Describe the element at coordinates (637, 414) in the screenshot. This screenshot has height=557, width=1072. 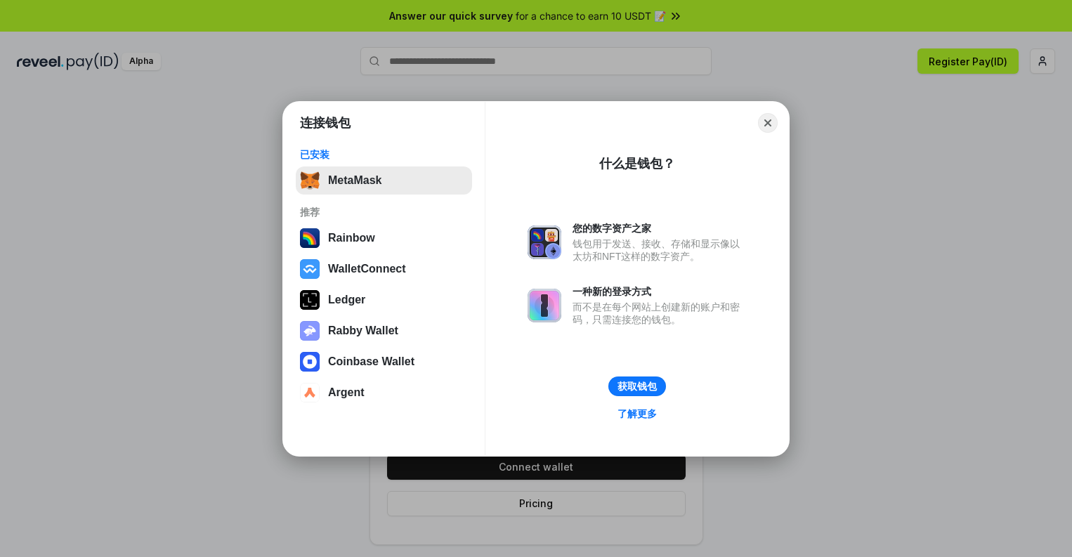
I see `a: 了解更多` at that location.